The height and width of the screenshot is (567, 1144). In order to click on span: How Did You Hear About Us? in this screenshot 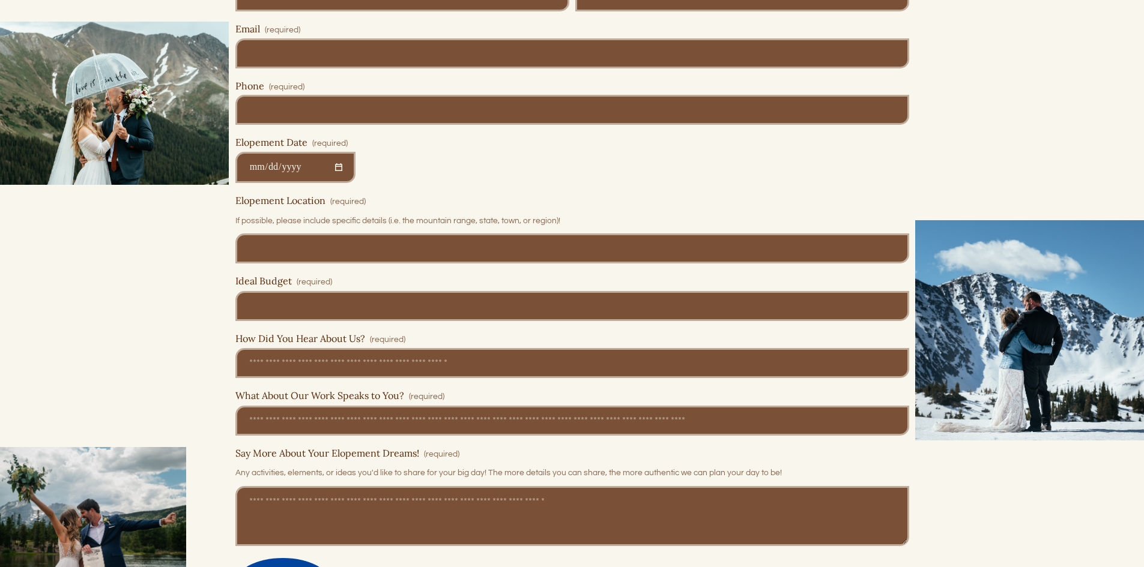, I will do `click(300, 339)`.